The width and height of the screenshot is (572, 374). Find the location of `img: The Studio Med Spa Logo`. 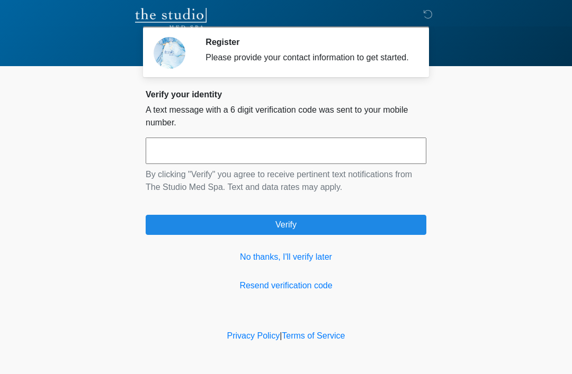

img: The Studio Med Spa Logo is located at coordinates (170, 19).